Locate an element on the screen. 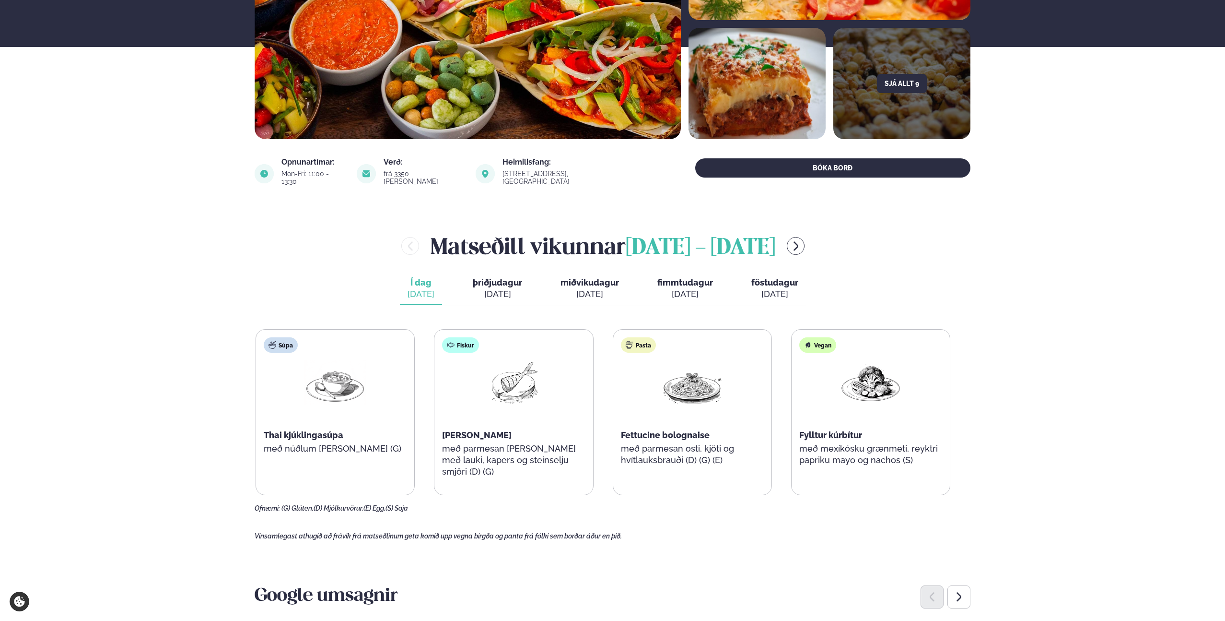  img: Spagetti.png is located at coordinates (693, 382).